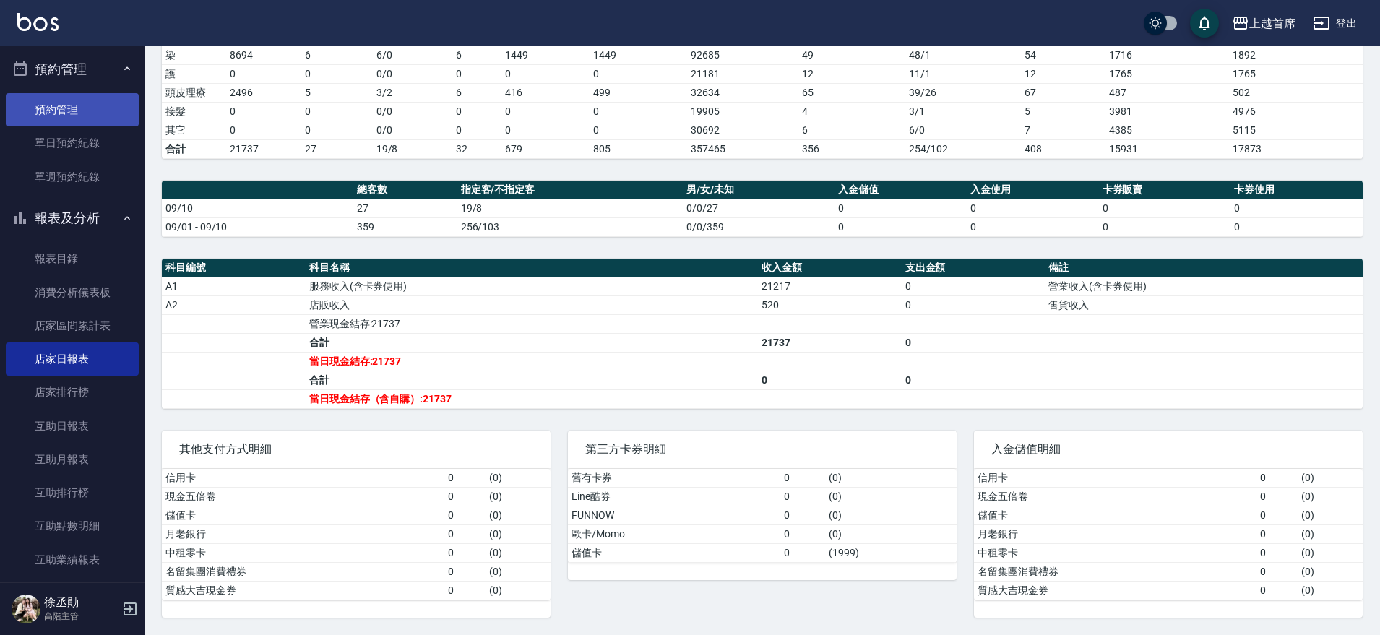 Image resolution: width=1380 pixels, height=635 pixels. What do you see at coordinates (1203, 268) in the screenshot?
I see `th: 備註` at bounding box center [1203, 268].